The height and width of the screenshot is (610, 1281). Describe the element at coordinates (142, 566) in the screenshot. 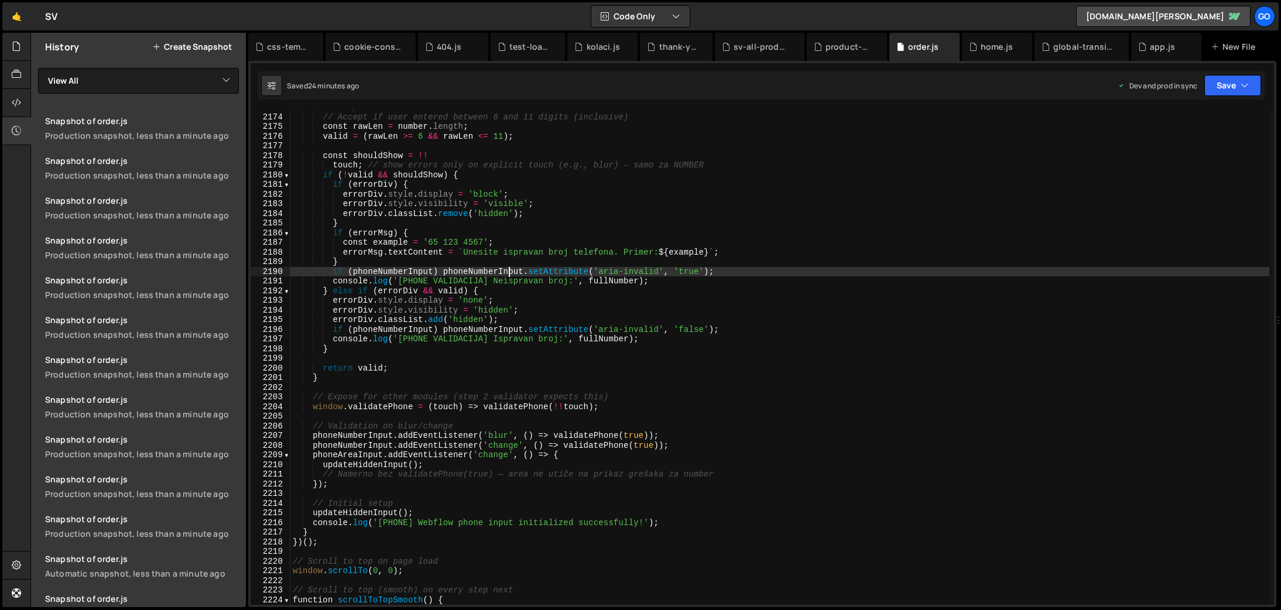

I see `a: Snapshot of order.jsAutomatic snapshot, less than a minute ago` at that location.